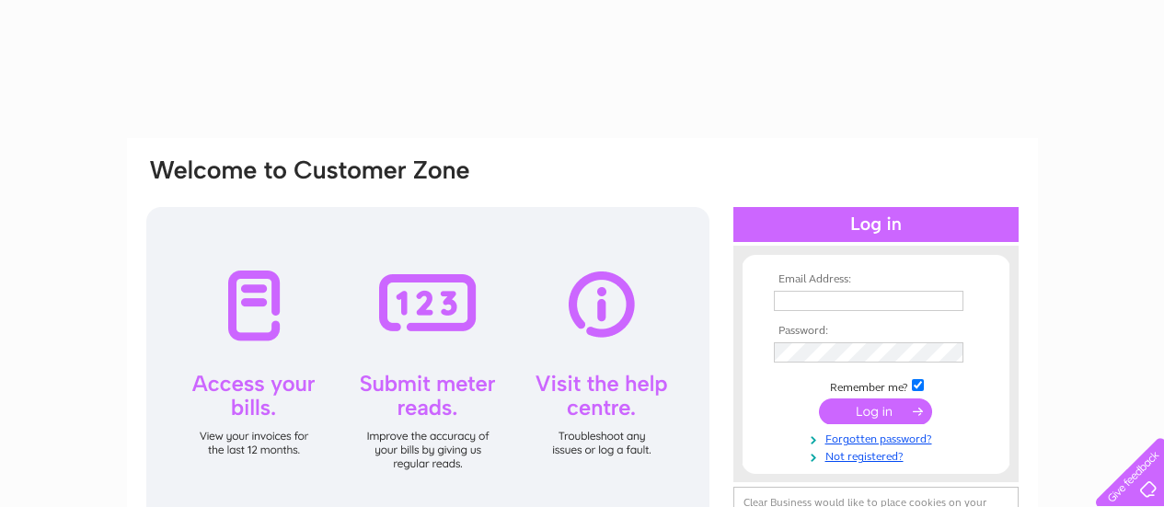  I want to click on input: Submit, so click(875, 411).